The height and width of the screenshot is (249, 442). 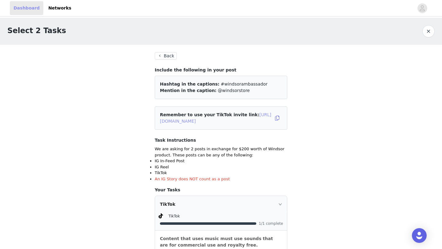 What do you see at coordinates (166, 56) in the screenshot?
I see `button: Back` at bounding box center [166, 56].